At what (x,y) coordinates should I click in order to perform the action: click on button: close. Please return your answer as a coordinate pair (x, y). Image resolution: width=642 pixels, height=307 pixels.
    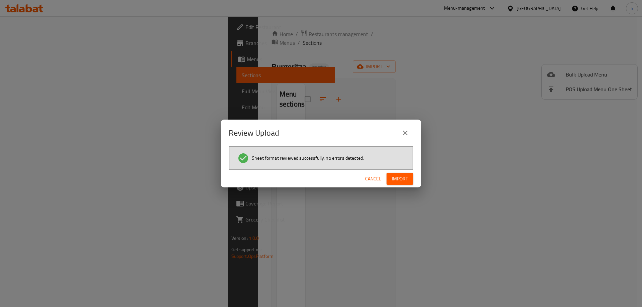
    Looking at the image, I should click on (405, 133).